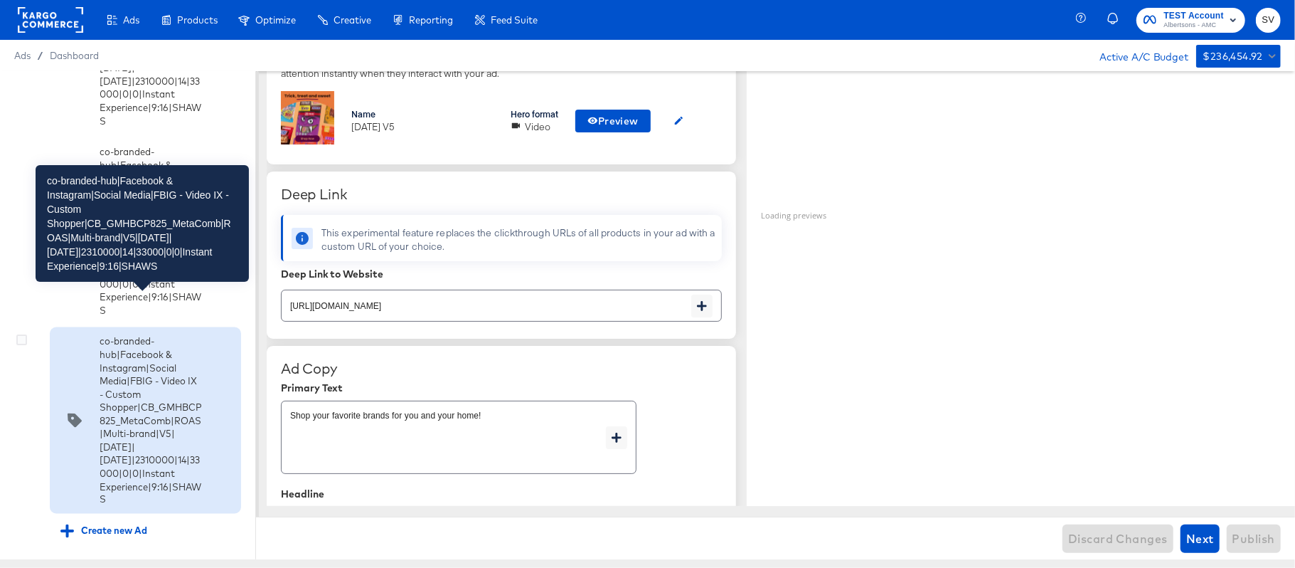 The width and height of the screenshot is (1295, 568). Describe the element at coordinates (1268, 20) in the screenshot. I see `button: SV` at that location.